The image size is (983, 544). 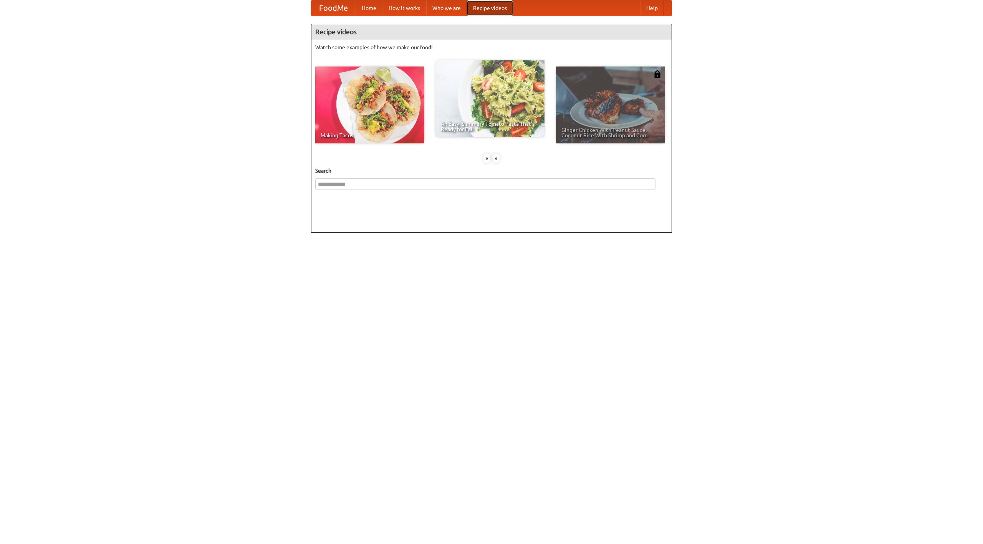 I want to click on a: An Easy, Summery Tomato Pasta That's Ready for Fall, so click(x=490, y=99).